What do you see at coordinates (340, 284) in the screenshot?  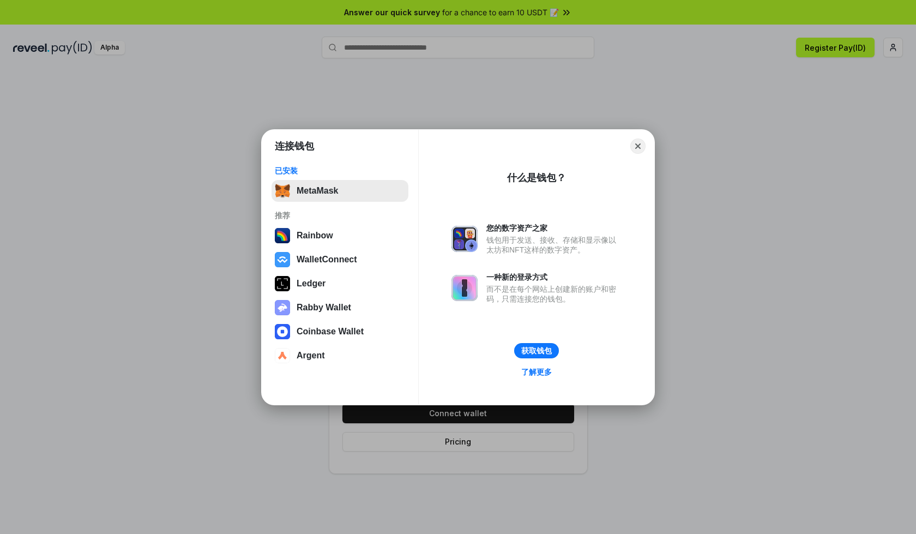 I see `button: Ledger` at bounding box center [340, 284].